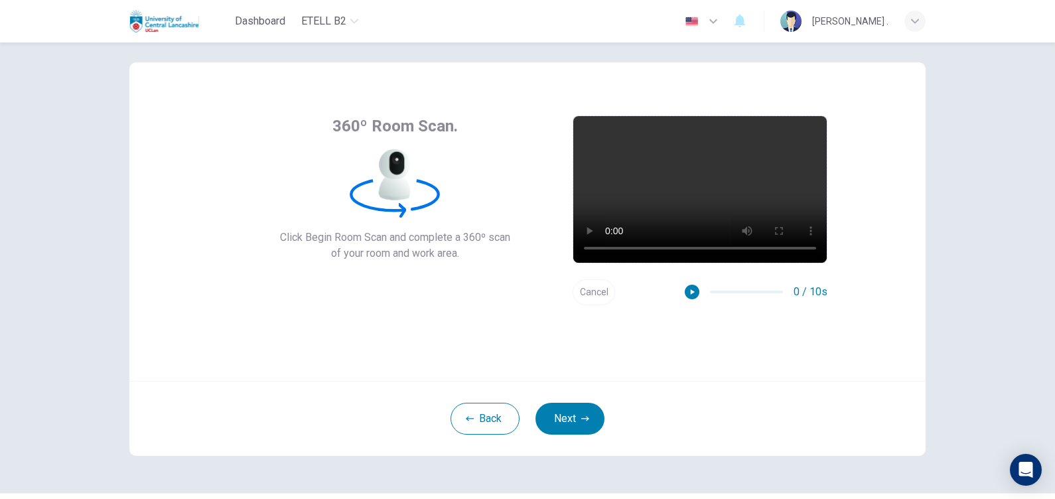 This screenshot has height=499, width=1055. Describe the element at coordinates (395, 238) in the screenshot. I see `span: Click Begin Room Scan and complete a 360º scan` at that location.